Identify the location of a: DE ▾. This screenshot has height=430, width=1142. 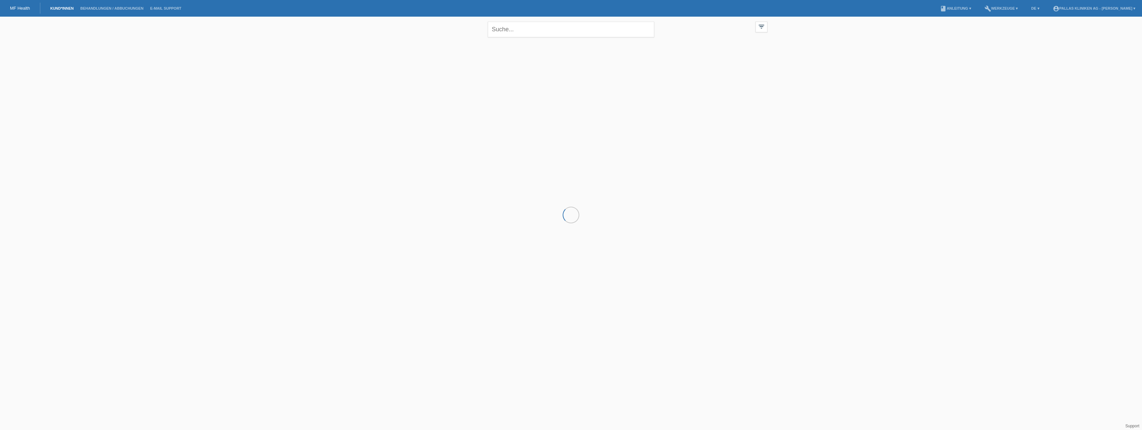
(1035, 8).